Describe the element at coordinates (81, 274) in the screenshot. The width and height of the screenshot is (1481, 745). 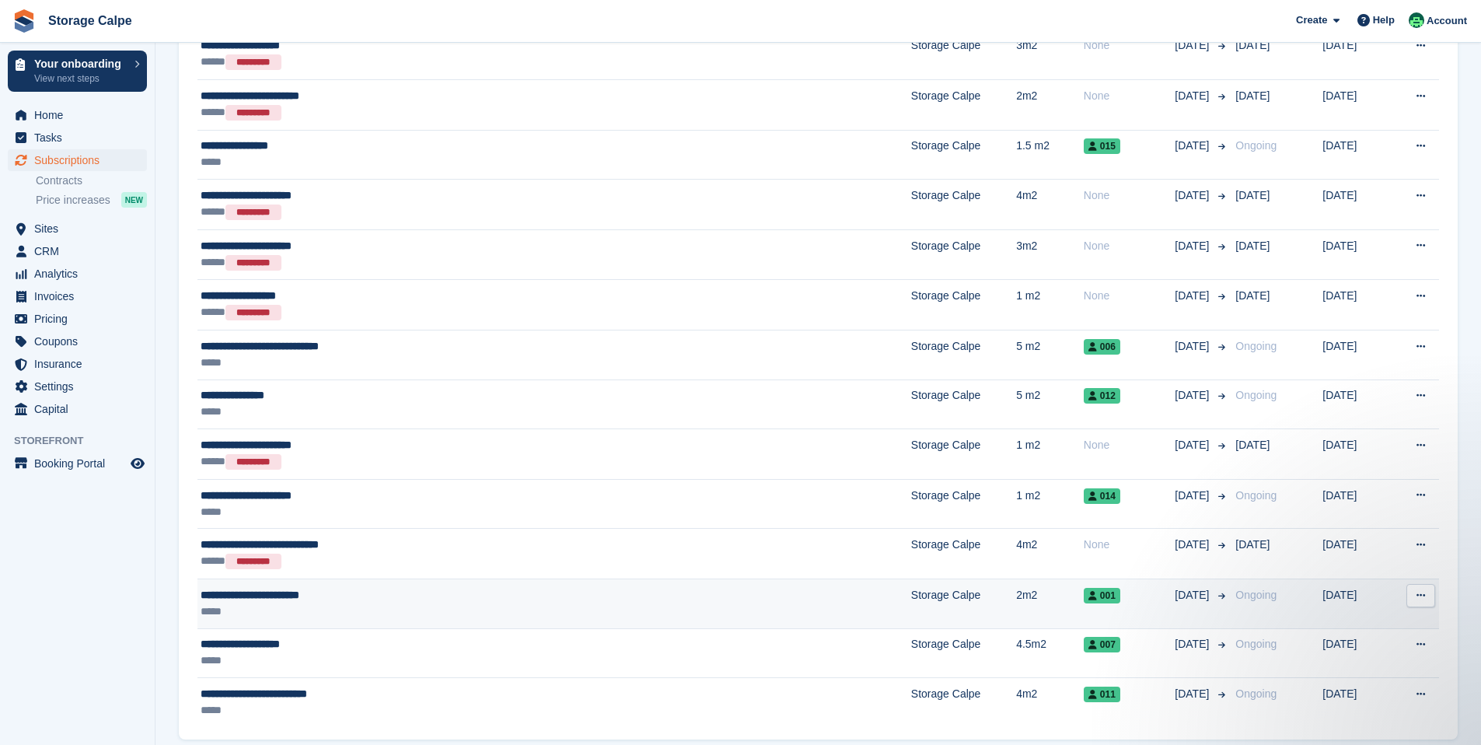
I see `span: Analytics` at that location.